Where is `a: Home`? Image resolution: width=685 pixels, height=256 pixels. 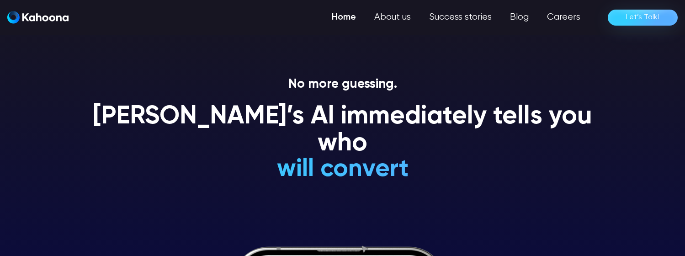 a: Home is located at coordinates (344, 17).